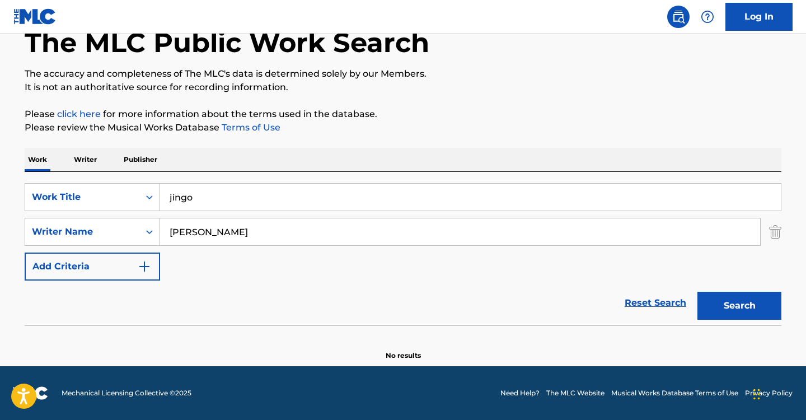  I want to click on button: Search, so click(739, 306).